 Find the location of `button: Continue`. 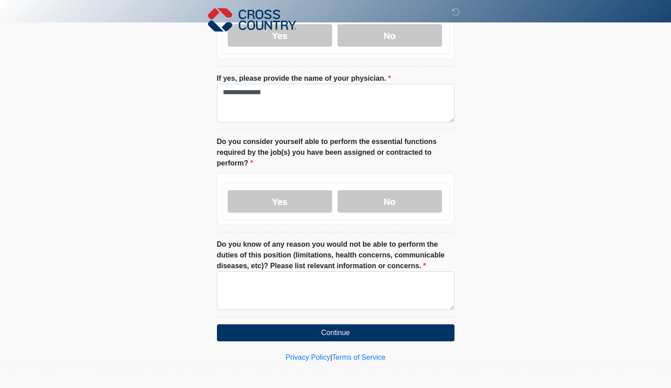

button: Continue is located at coordinates (336, 333).